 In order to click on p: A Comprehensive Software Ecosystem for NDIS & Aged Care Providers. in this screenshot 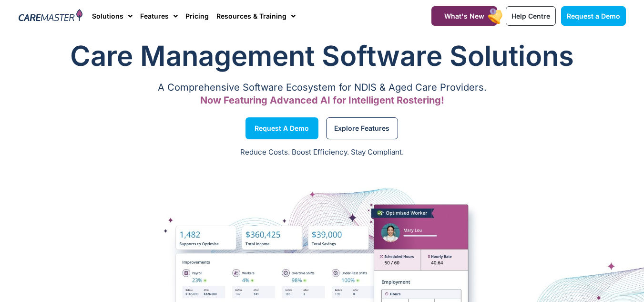, I will do `click(322, 87)`.